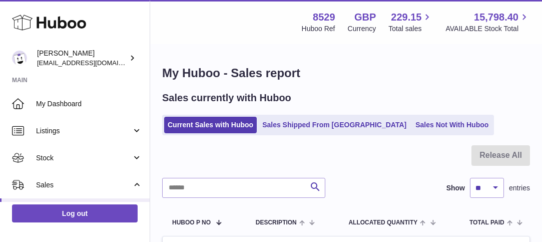  I want to click on span: My Dashboard, so click(89, 104).